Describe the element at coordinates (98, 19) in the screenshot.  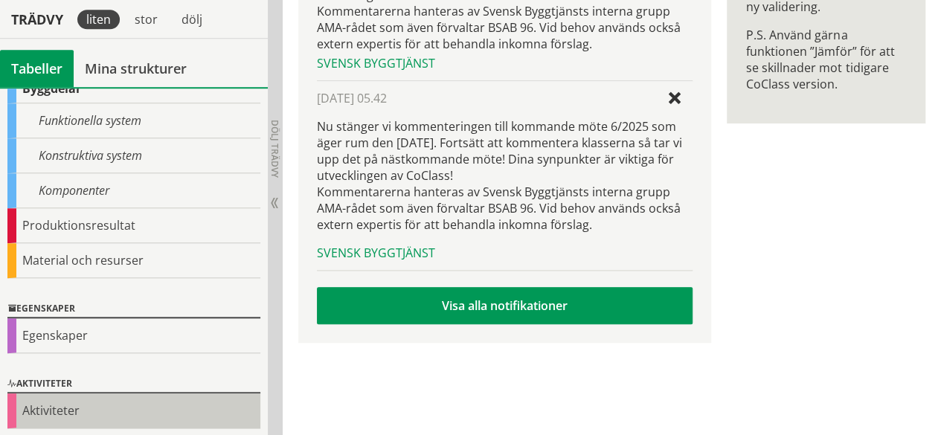
I see `div: liten` at that location.